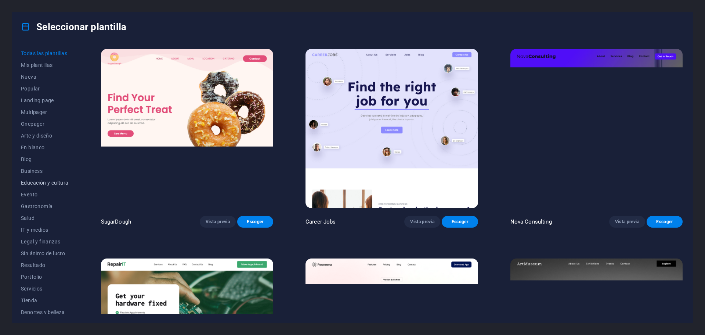 The width and height of the screenshot is (705, 335). What do you see at coordinates (45, 124) in the screenshot?
I see `button: Onepager` at bounding box center [45, 124].